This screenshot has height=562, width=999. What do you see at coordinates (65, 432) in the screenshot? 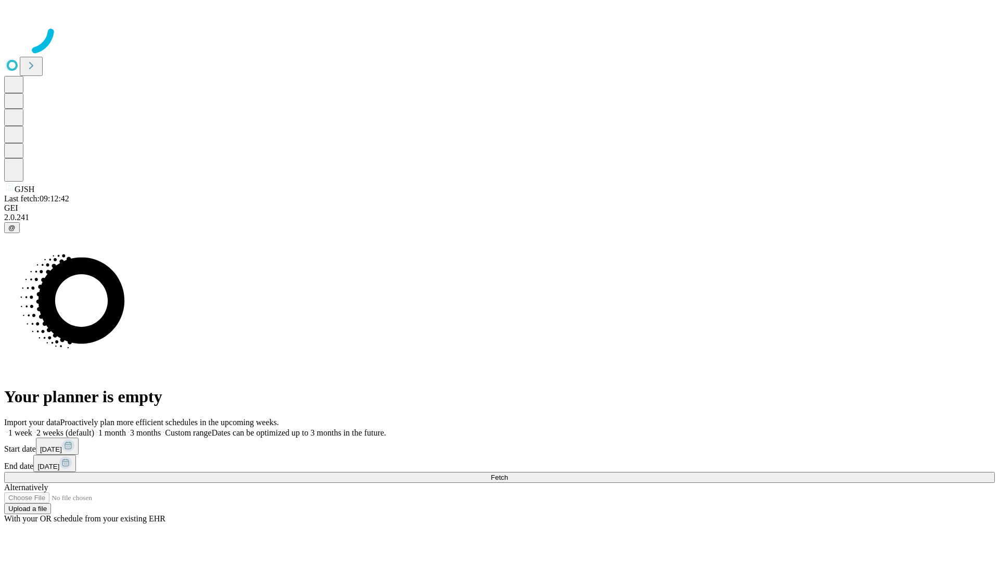
I see `span: 2 weeks (default)` at bounding box center [65, 432].